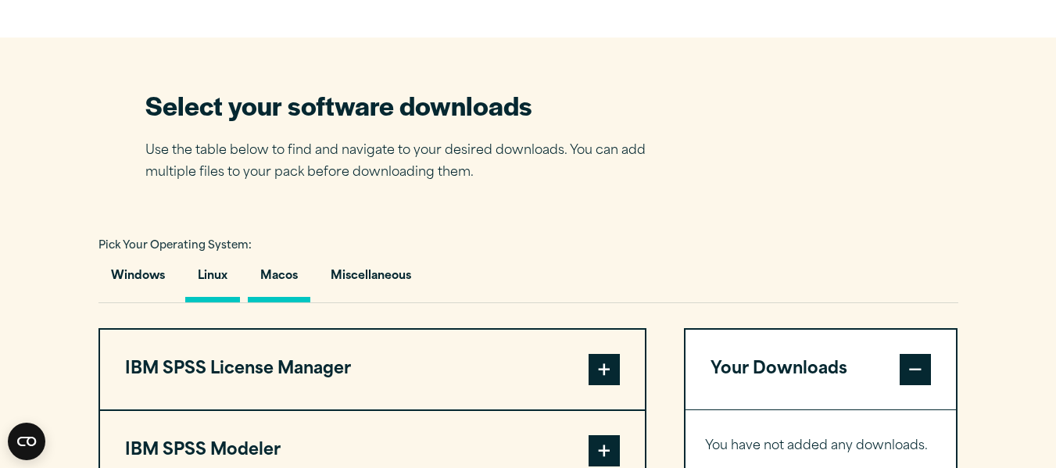 Image resolution: width=1056 pixels, height=468 pixels. Describe the element at coordinates (820, 446) in the screenshot. I see `p: You have not added any downloads.` at that location.